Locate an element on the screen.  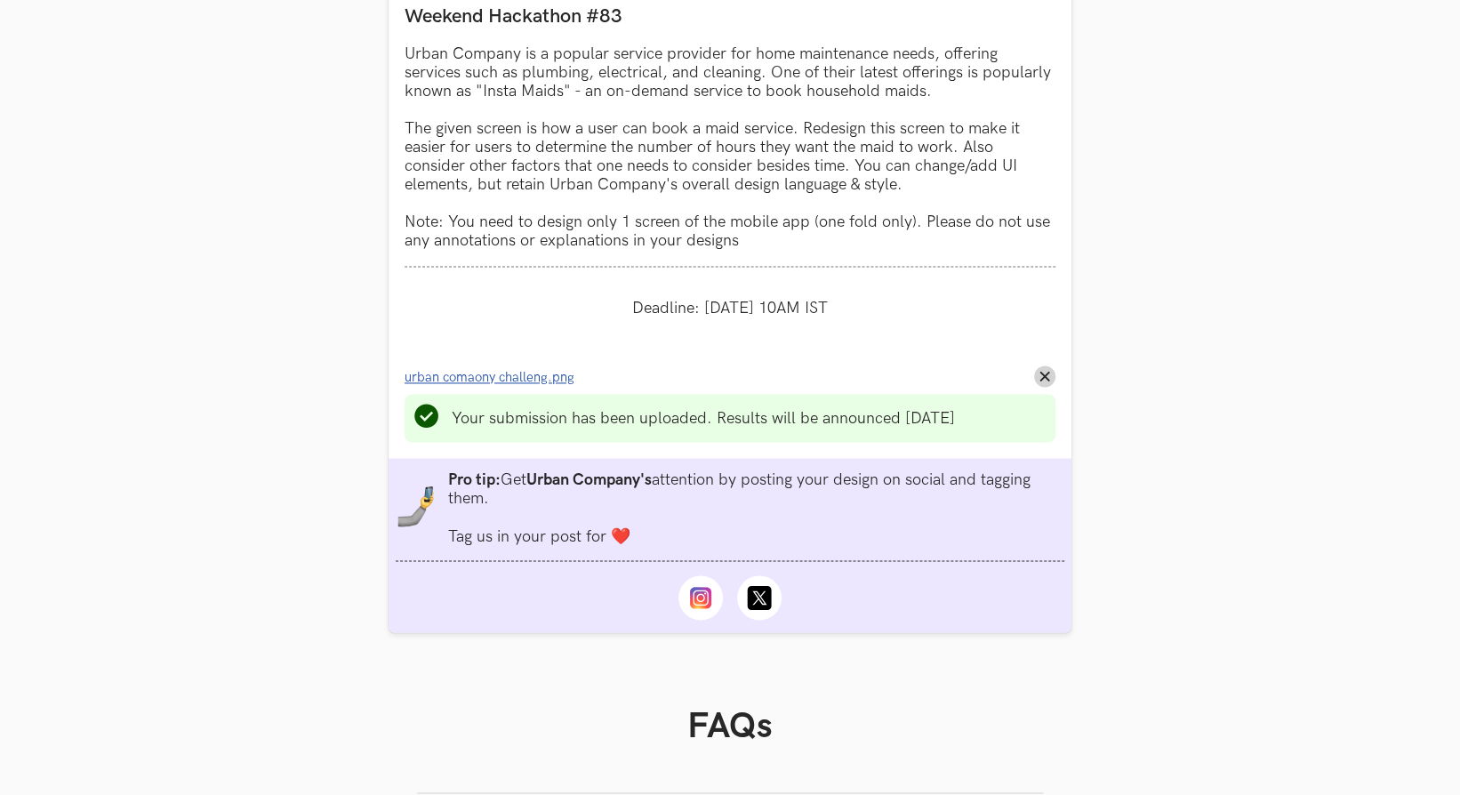
h1: FAQs is located at coordinates (730, 727).